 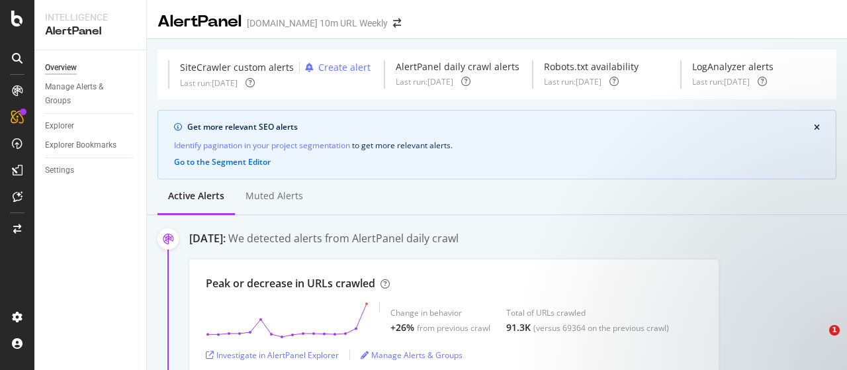 What do you see at coordinates (457, 67) in the screenshot?
I see `div: AlertPanel daily crawl alerts` at bounding box center [457, 67].